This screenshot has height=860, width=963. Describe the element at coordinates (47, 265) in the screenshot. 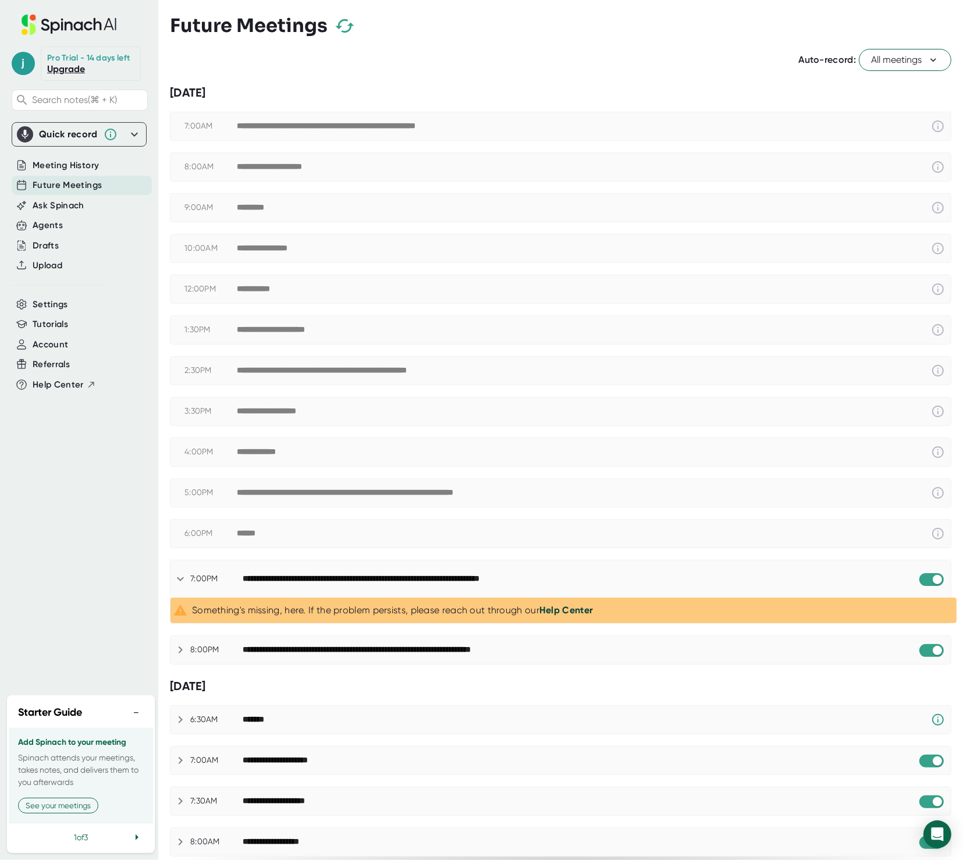

I see `span: Upload` at that location.